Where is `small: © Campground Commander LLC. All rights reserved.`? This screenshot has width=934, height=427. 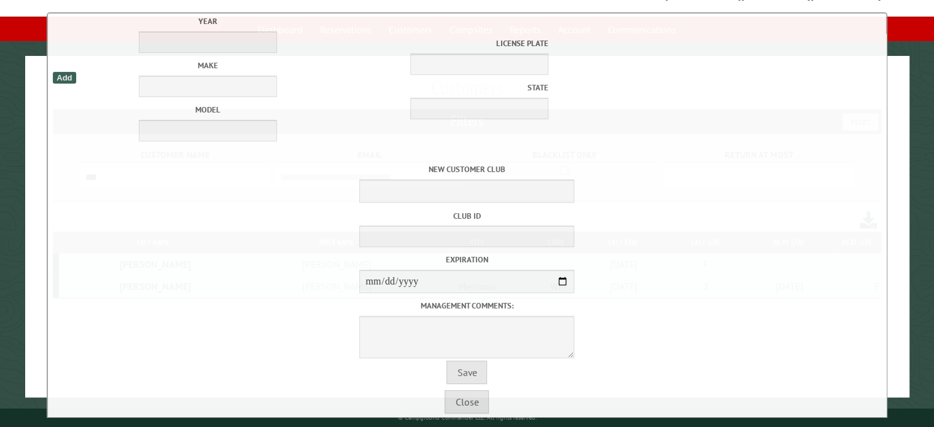
small: © Campground Commander LLC. All rights reserved. is located at coordinates (467, 417).